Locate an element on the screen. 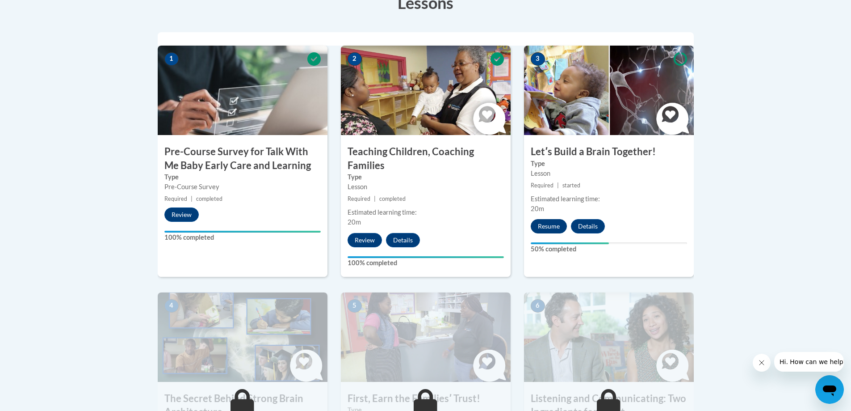  span: 6 is located at coordinates (538, 306).